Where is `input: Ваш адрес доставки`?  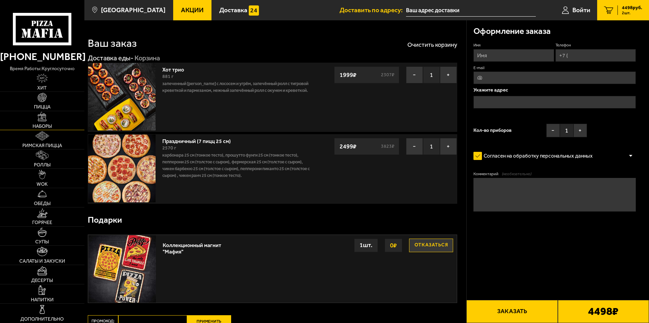
input: Ваш адрес доставки is located at coordinates (471, 10).